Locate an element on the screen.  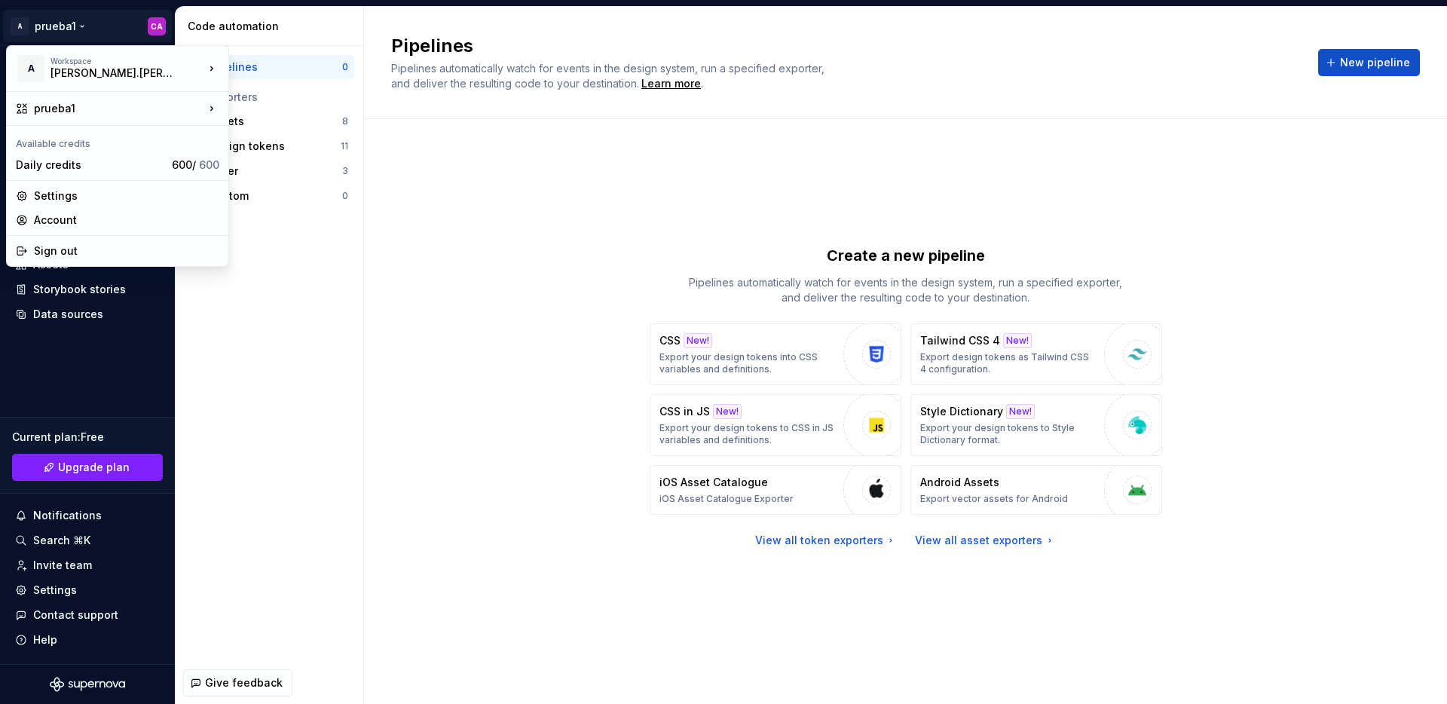
div: prueba1 is located at coordinates (119, 109).